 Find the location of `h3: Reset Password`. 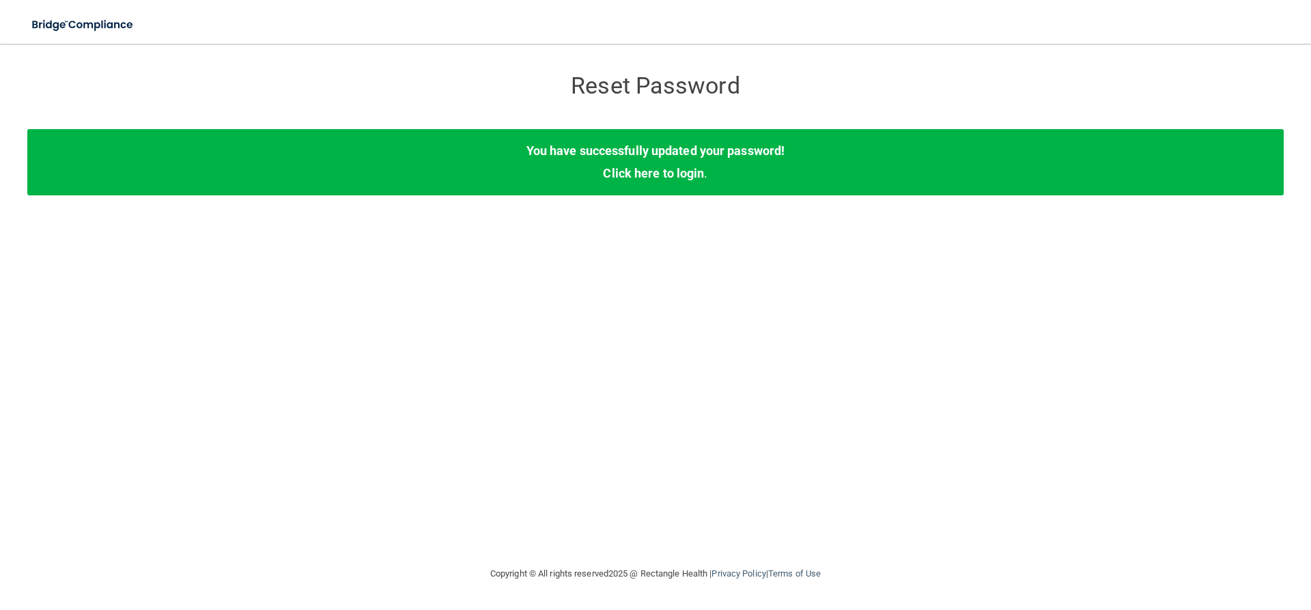

h3: Reset Password is located at coordinates (655, 85).